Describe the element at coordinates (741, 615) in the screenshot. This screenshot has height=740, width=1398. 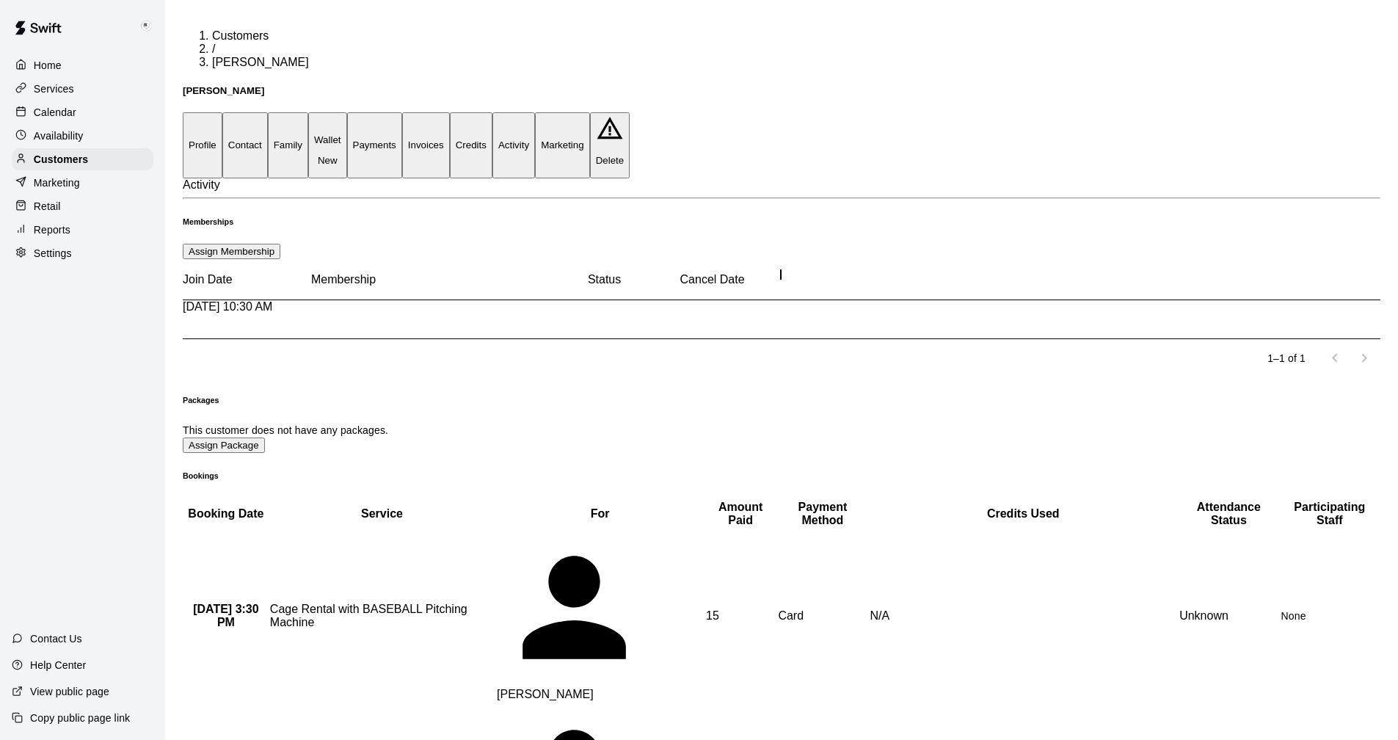
I see `td: 15` at that location.